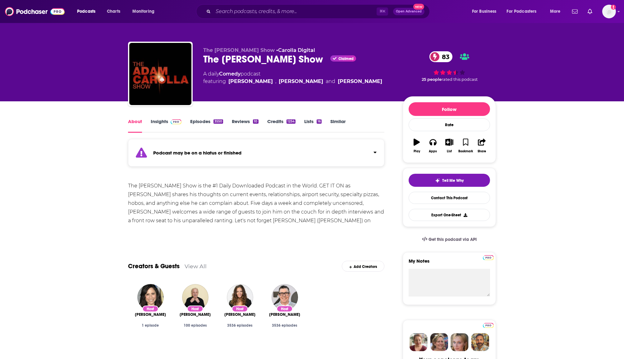  I want to click on span: Logged in as jennevievef, so click(609, 11).